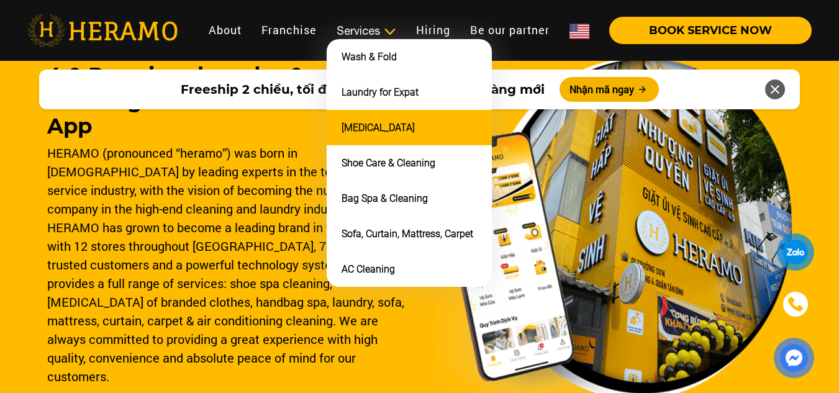  What do you see at coordinates (711, 30) in the screenshot?
I see `button: BOOK SERVICE NOW` at bounding box center [711, 30].